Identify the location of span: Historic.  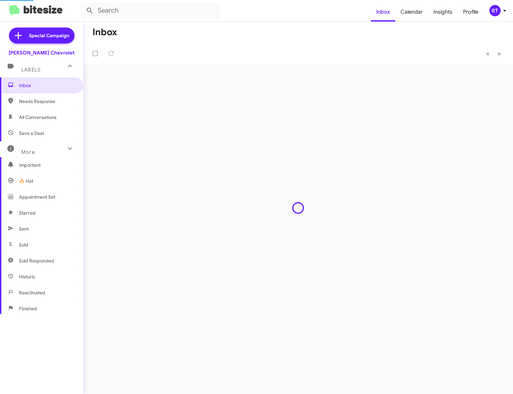
(27, 277).